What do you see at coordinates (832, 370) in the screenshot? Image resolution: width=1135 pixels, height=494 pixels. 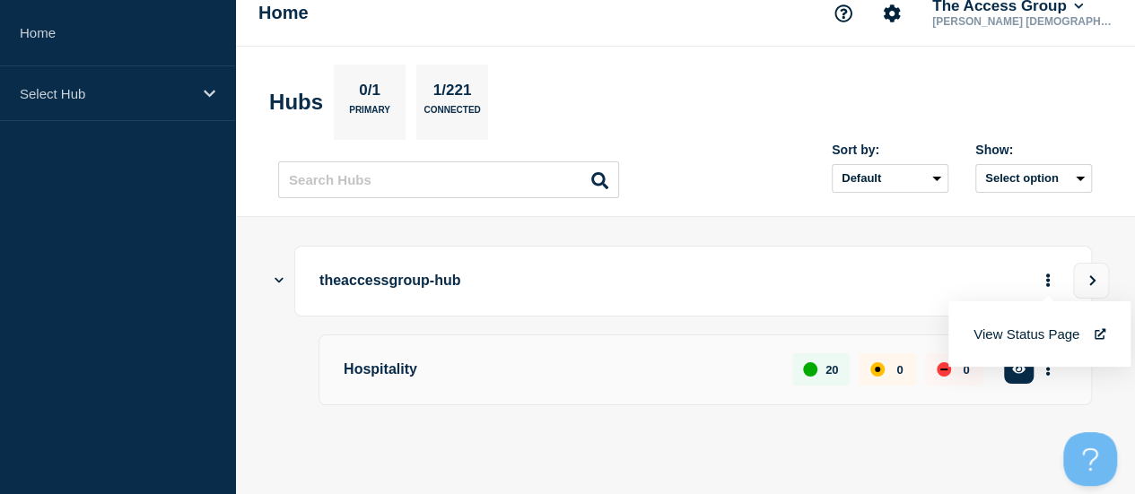 I see `p: 20` at bounding box center [832, 370].